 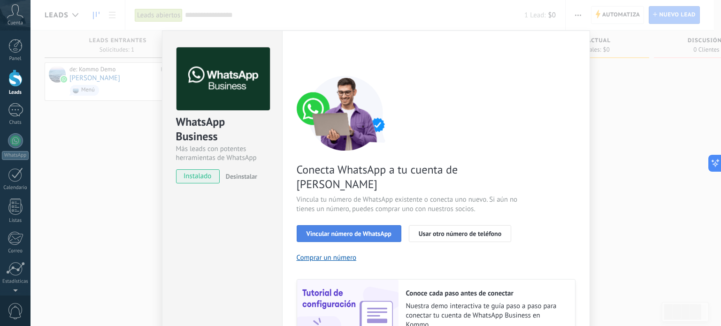 What do you see at coordinates (241, 177) in the screenshot?
I see `span: Desinstalar` at bounding box center [241, 177].